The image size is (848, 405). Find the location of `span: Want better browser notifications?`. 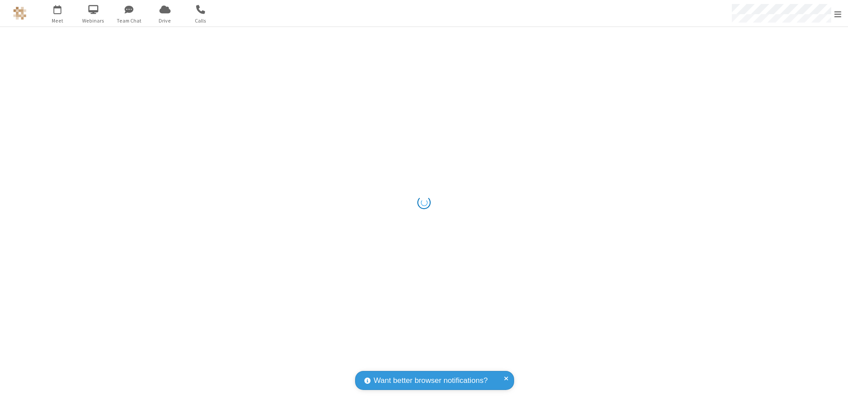

span: Want better browser notifications? is located at coordinates (431, 380).